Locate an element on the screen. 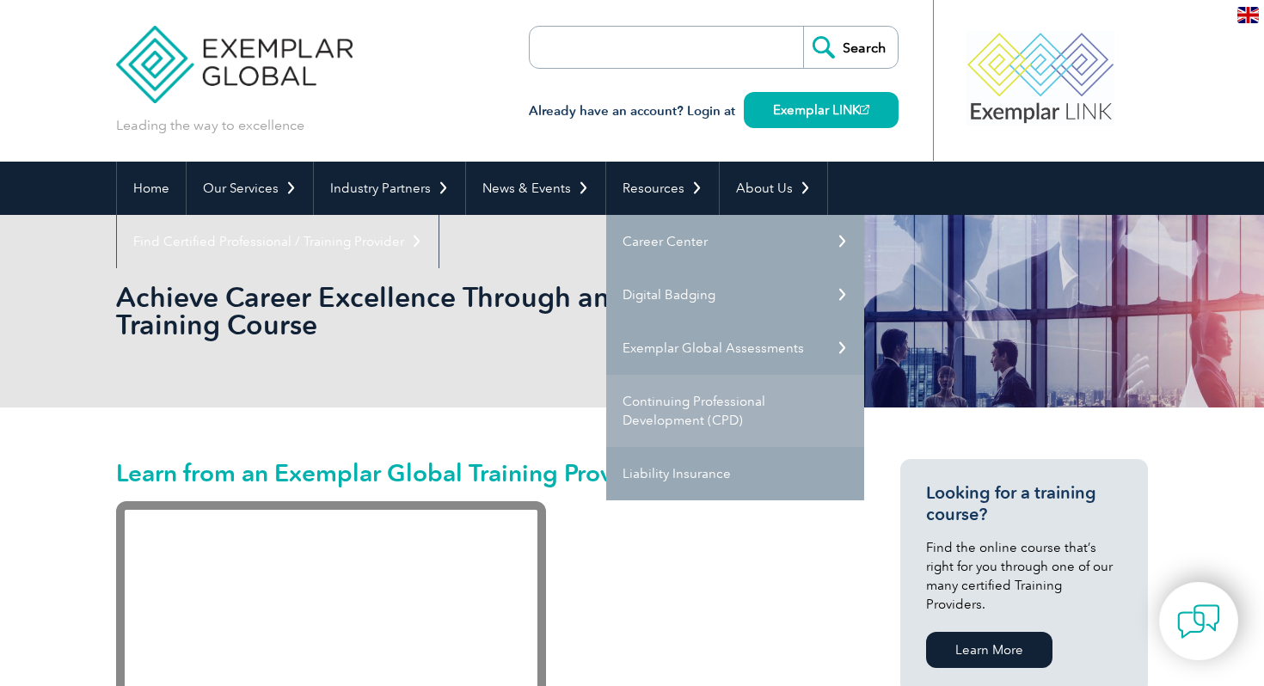  a: Our Services is located at coordinates (249, 188).